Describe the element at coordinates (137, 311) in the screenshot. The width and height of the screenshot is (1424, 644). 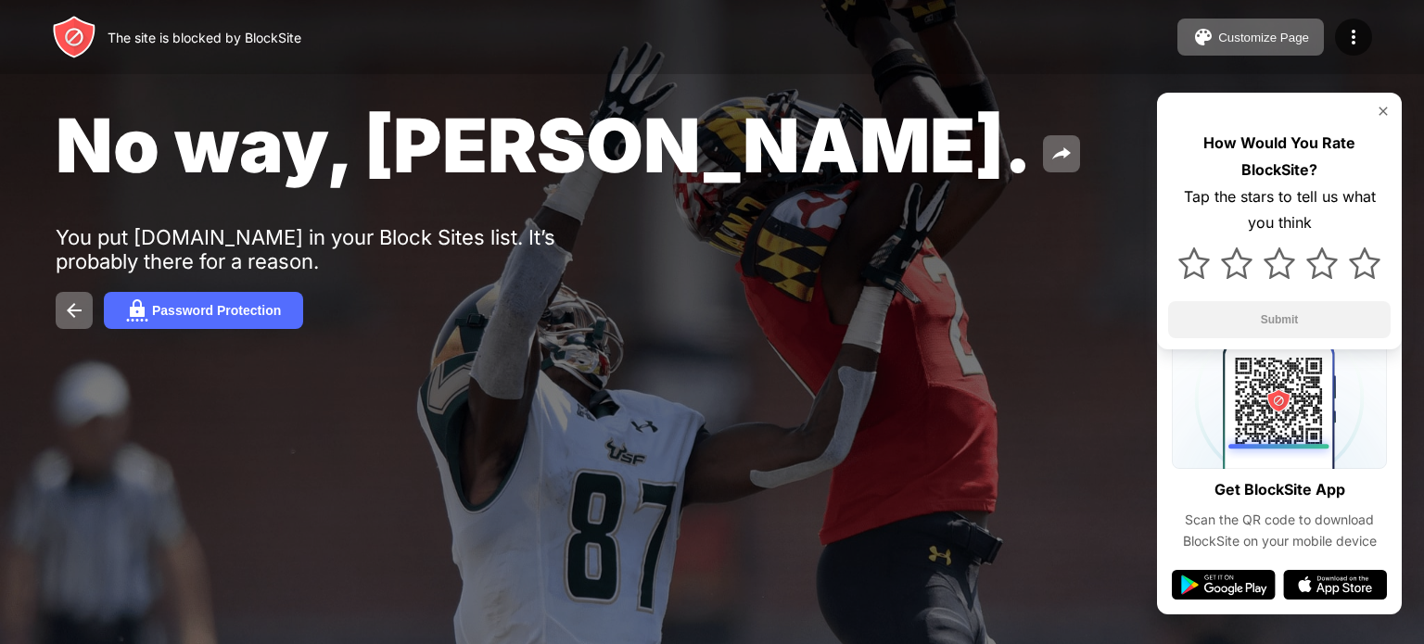
I see `img: password.svg` at that location.